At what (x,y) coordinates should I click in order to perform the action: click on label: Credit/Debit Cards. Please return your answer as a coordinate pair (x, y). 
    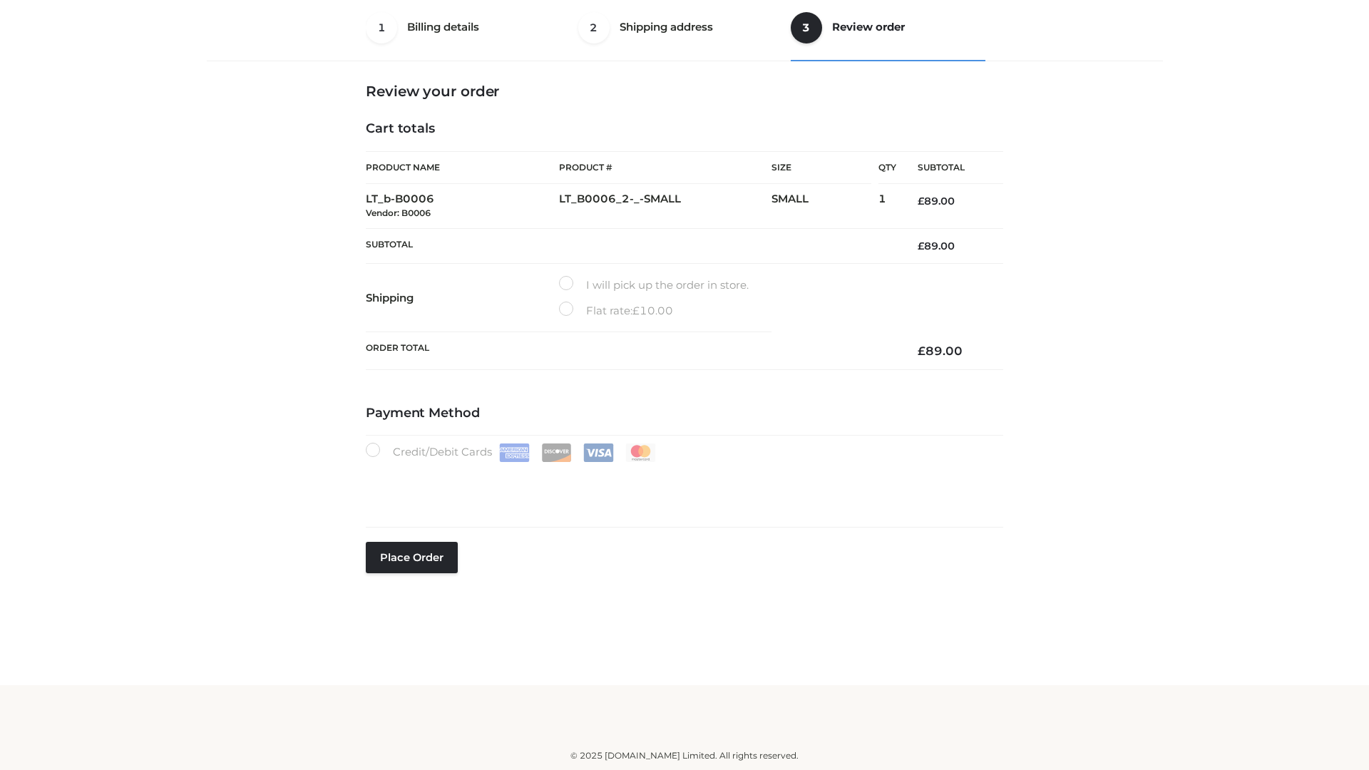
    Looking at the image, I should click on (511, 452).